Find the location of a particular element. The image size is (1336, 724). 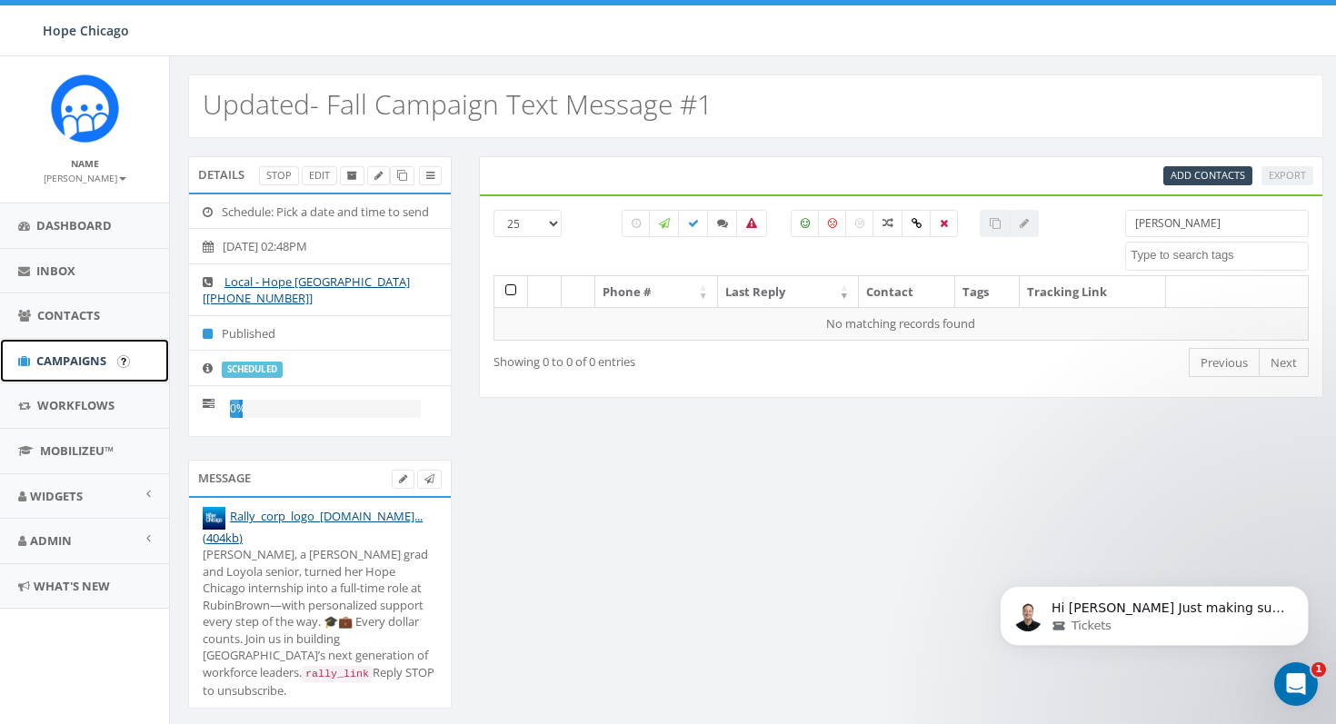

img: Rally_Corp_Icon.png is located at coordinates (84, 108).